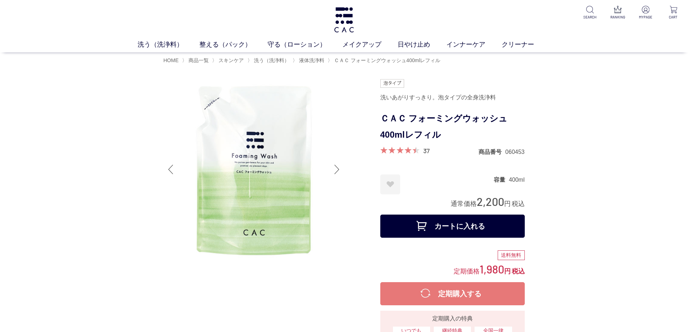  What do you see at coordinates (311, 60) in the screenshot?
I see `a: 液体洗浄料` at bounding box center [311, 60].